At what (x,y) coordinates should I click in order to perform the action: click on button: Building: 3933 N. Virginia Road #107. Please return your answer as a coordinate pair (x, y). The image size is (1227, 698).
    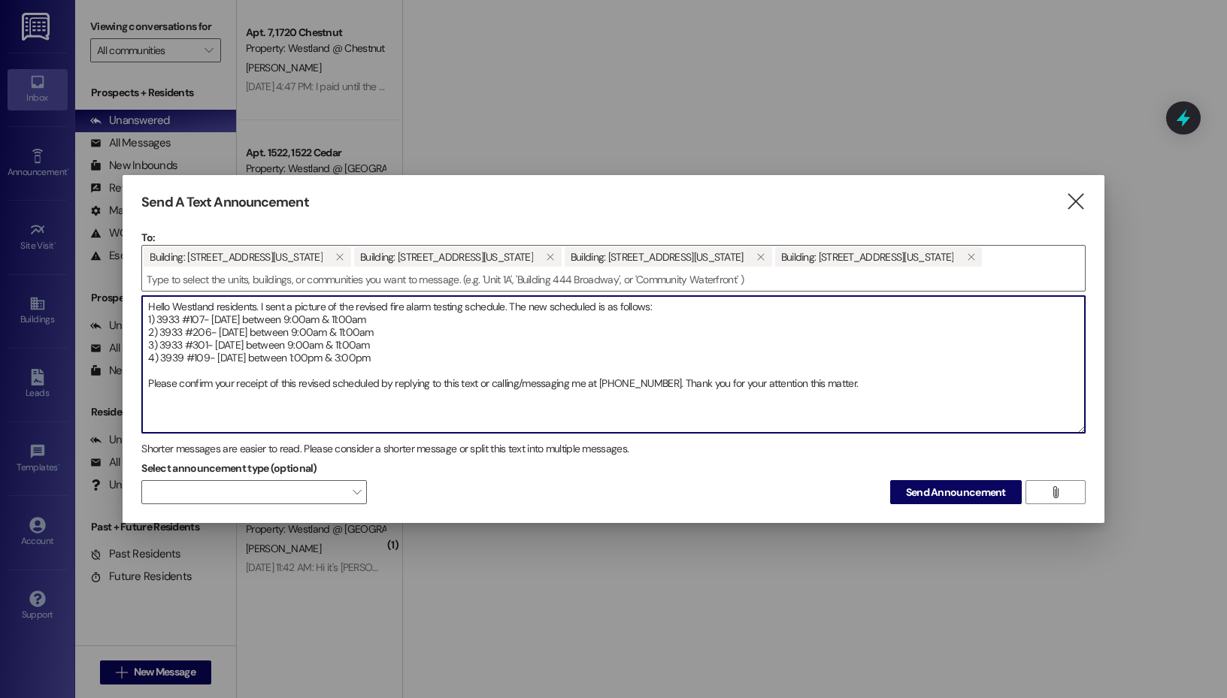
    Looking at the image, I should click on (340, 257).